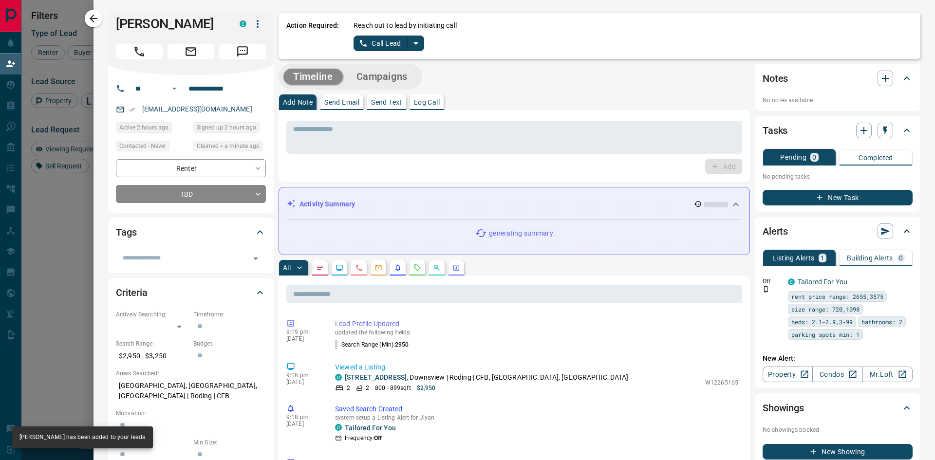  Describe the element at coordinates (191, 194) in the screenshot. I see `div: TBD` at that location.